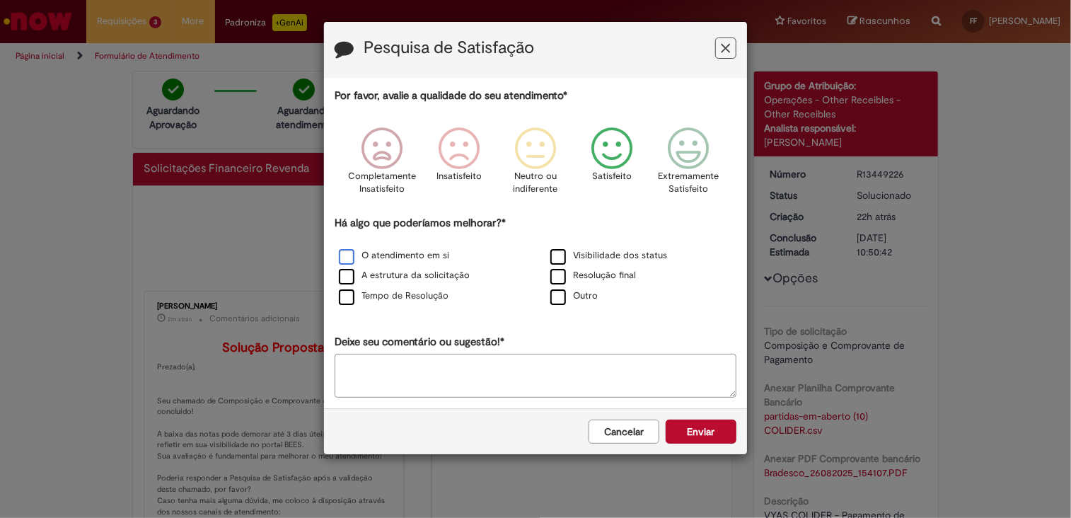  I want to click on label: O atendimento em si, so click(394, 255).